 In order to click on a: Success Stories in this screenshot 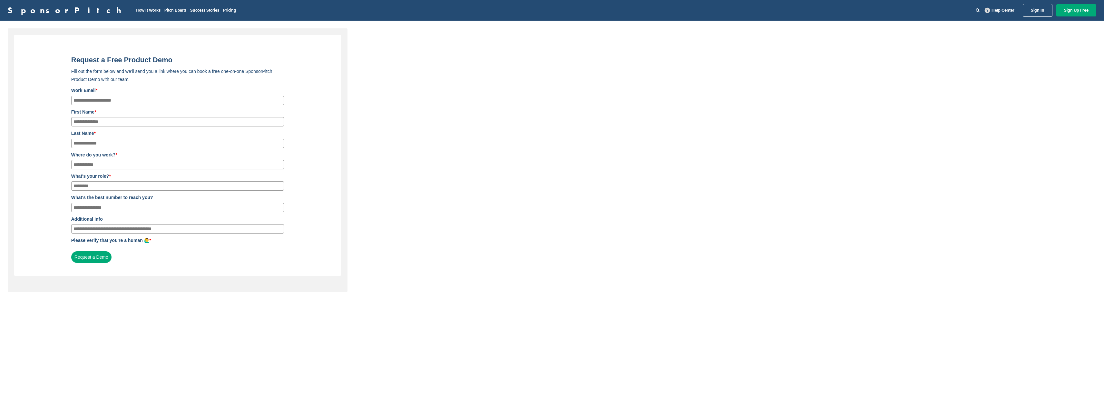, I will do `click(205, 10)`.